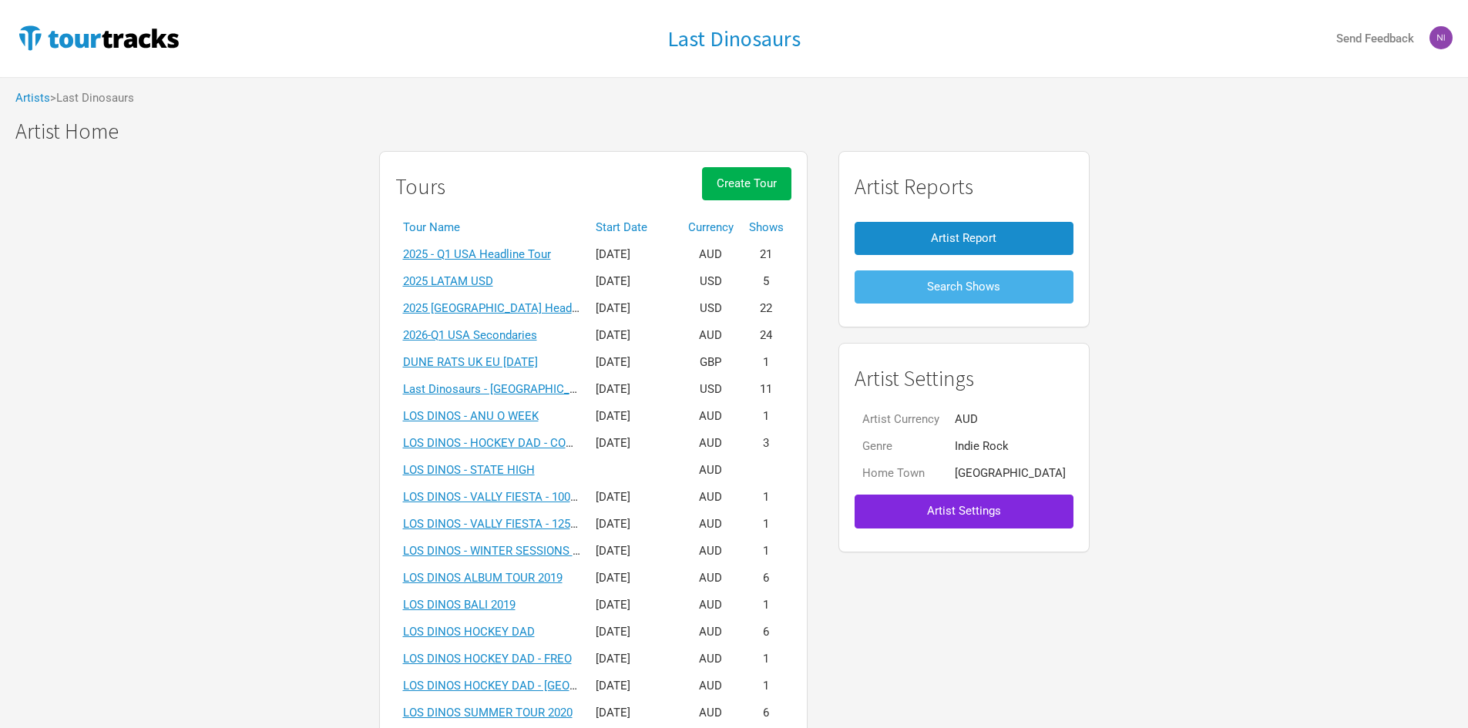 This screenshot has width=1468, height=728. What do you see at coordinates (459, 605) in the screenshot?
I see `a: LOS DINOS BALI 2019` at bounding box center [459, 605].